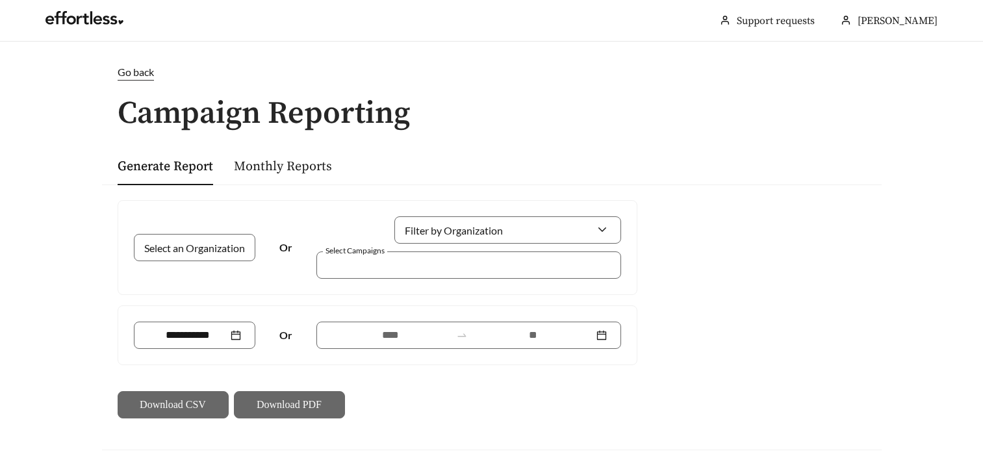 Image resolution: width=983 pixels, height=460 pixels. I want to click on a: Generate Report, so click(165, 166).